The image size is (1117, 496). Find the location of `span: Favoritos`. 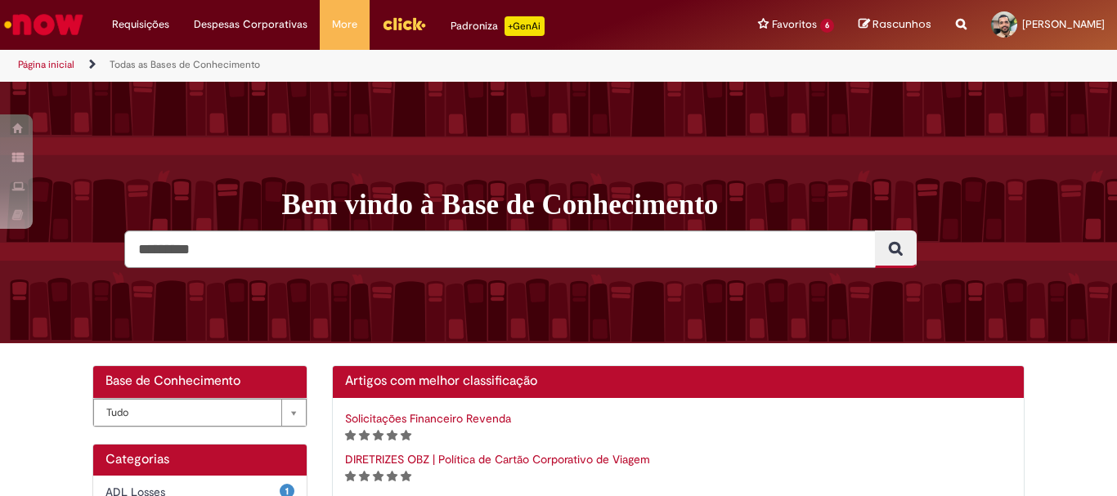

span: Favoritos is located at coordinates (794, 25).